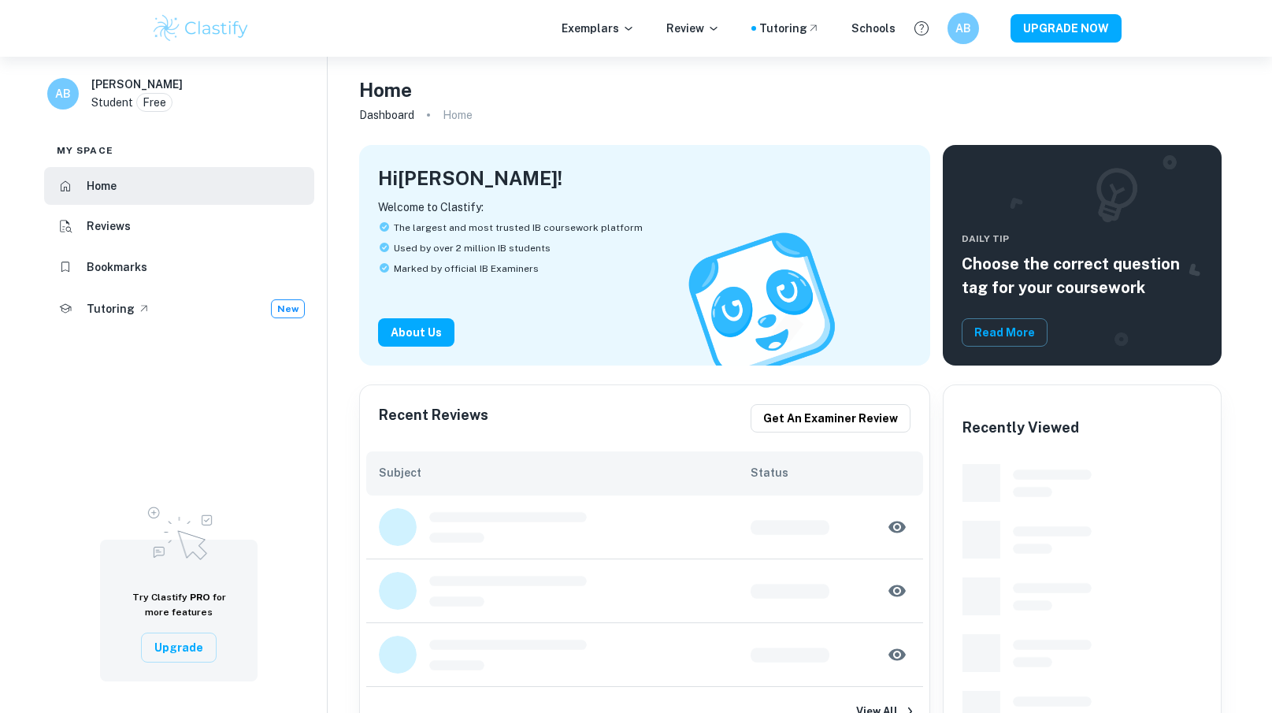 This screenshot has height=713, width=1272. What do you see at coordinates (179, 648) in the screenshot?
I see `button: Upgrade` at bounding box center [179, 648].